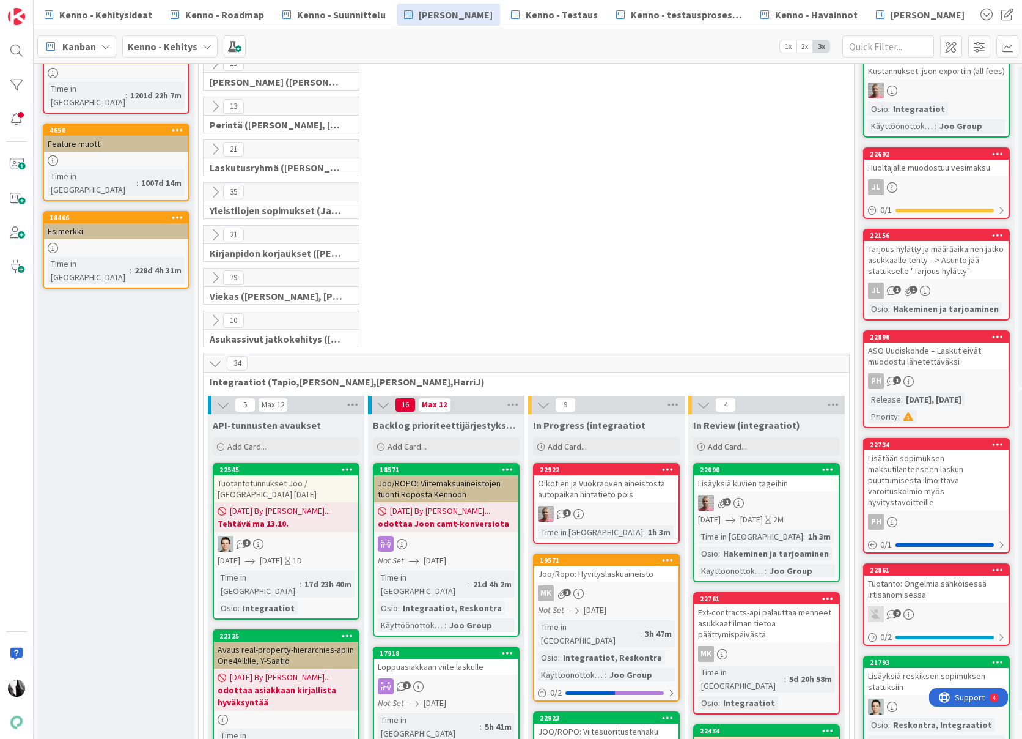 The height and width of the screenshot is (739, 1022). I want to click on div: Esimerkki, so click(116, 231).